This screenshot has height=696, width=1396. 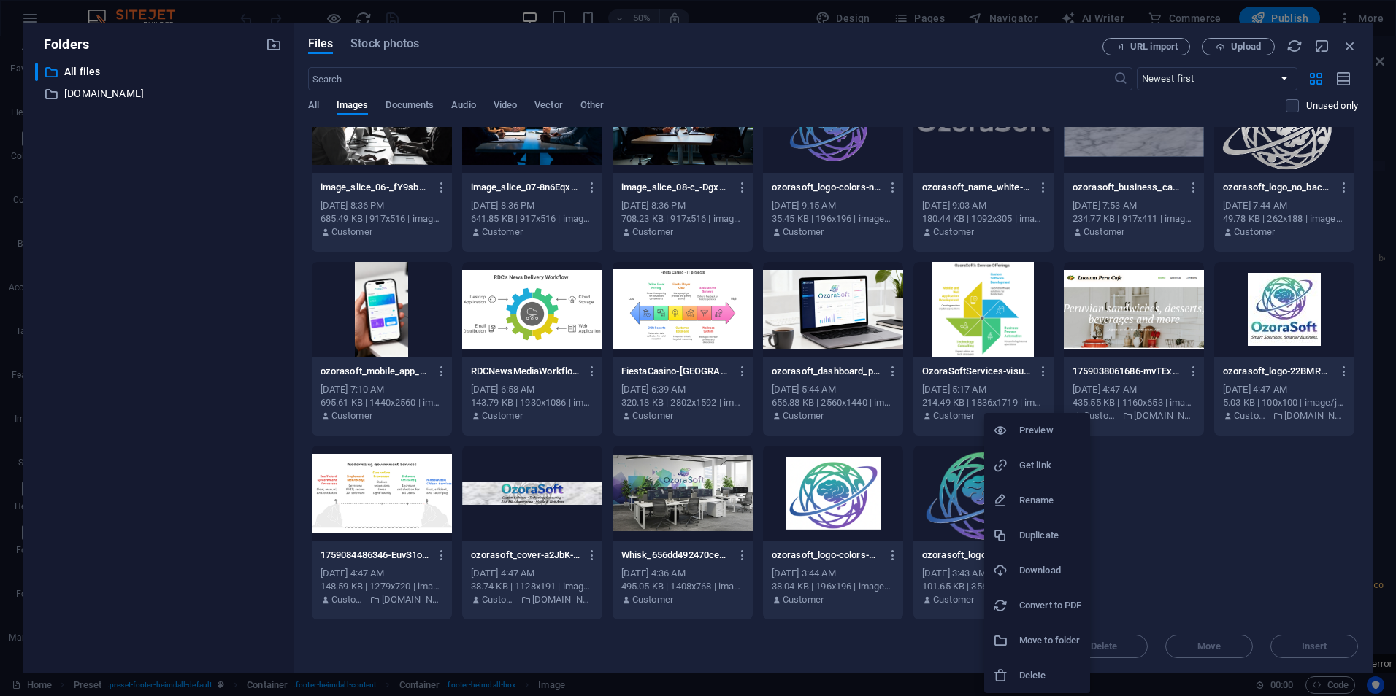 What do you see at coordinates (1050, 641) in the screenshot?
I see `h6: Move to folder` at bounding box center [1050, 641].